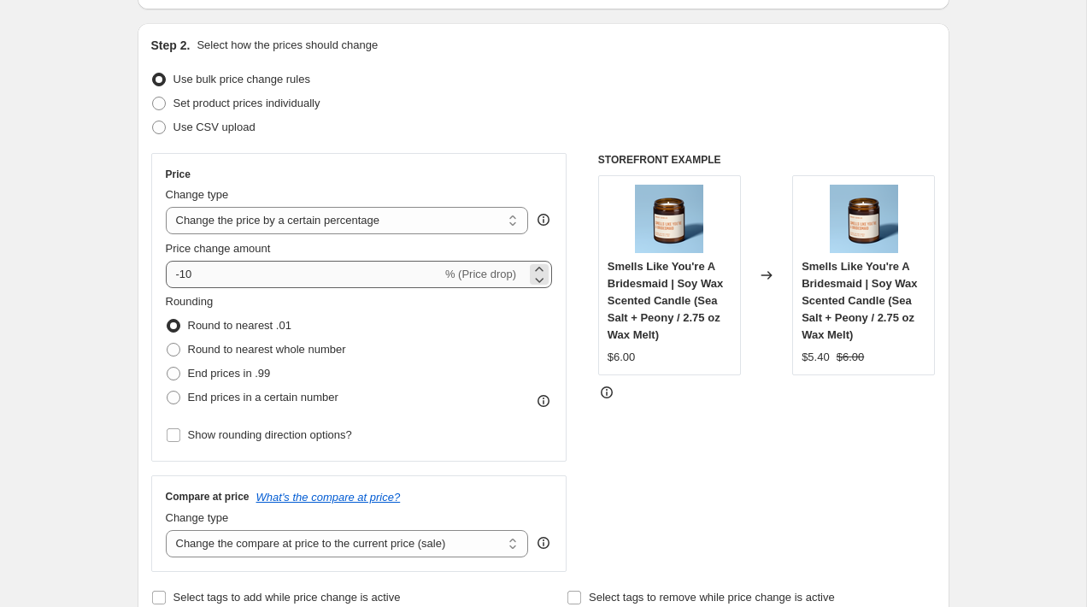 Image resolution: width=1087 pixels, height=607 pixels. Describe the element at coordinates (328, 496) in the screenshot. I see `i: What's the compare at price?` at that location.